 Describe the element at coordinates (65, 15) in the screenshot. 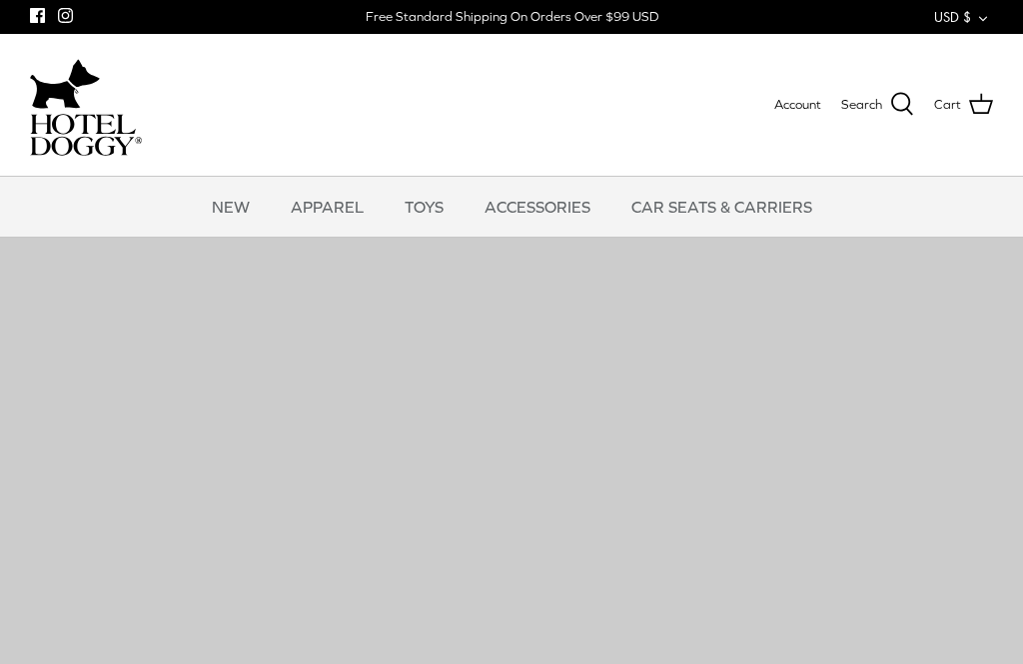

I see `a: Instagram` at that location.